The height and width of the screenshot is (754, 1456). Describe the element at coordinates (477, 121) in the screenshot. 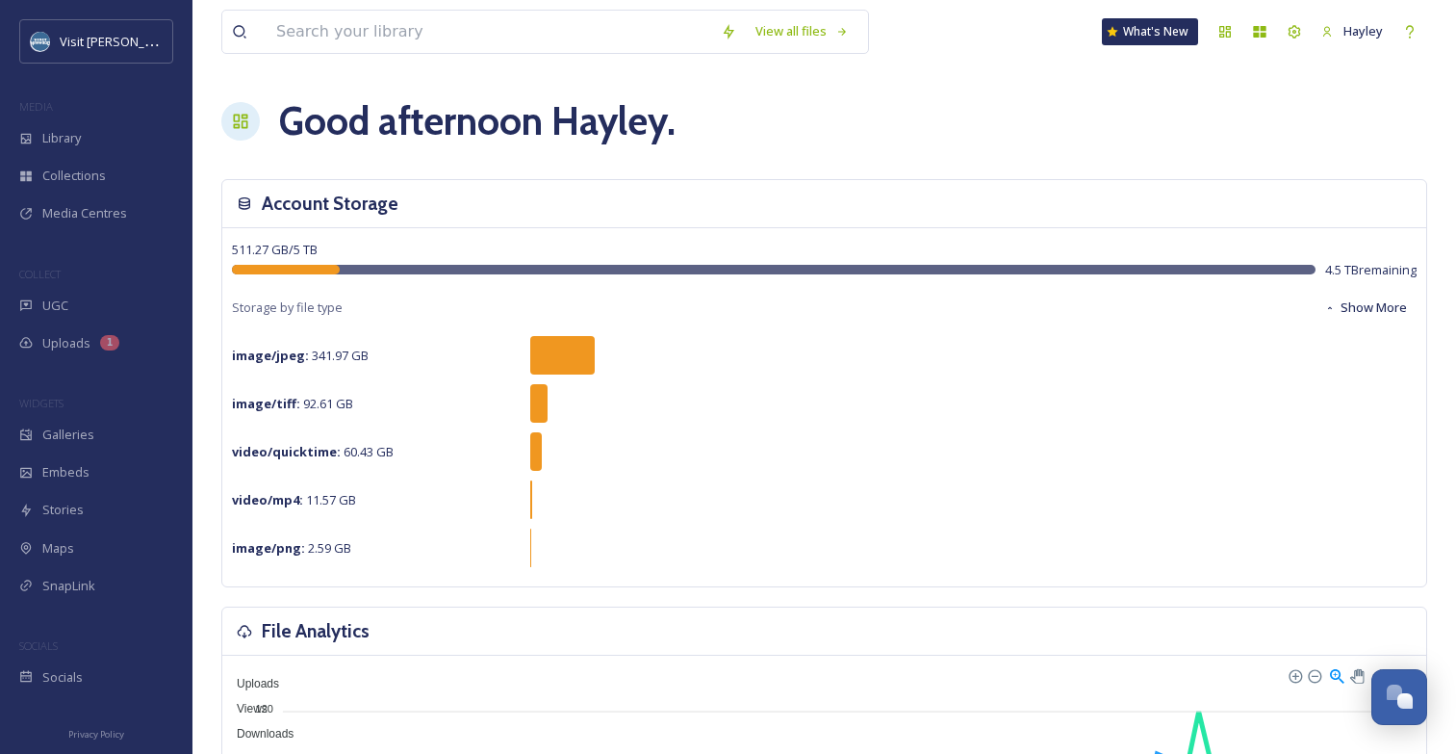

I see `h1: Good afternoon Hayley .` at that location.